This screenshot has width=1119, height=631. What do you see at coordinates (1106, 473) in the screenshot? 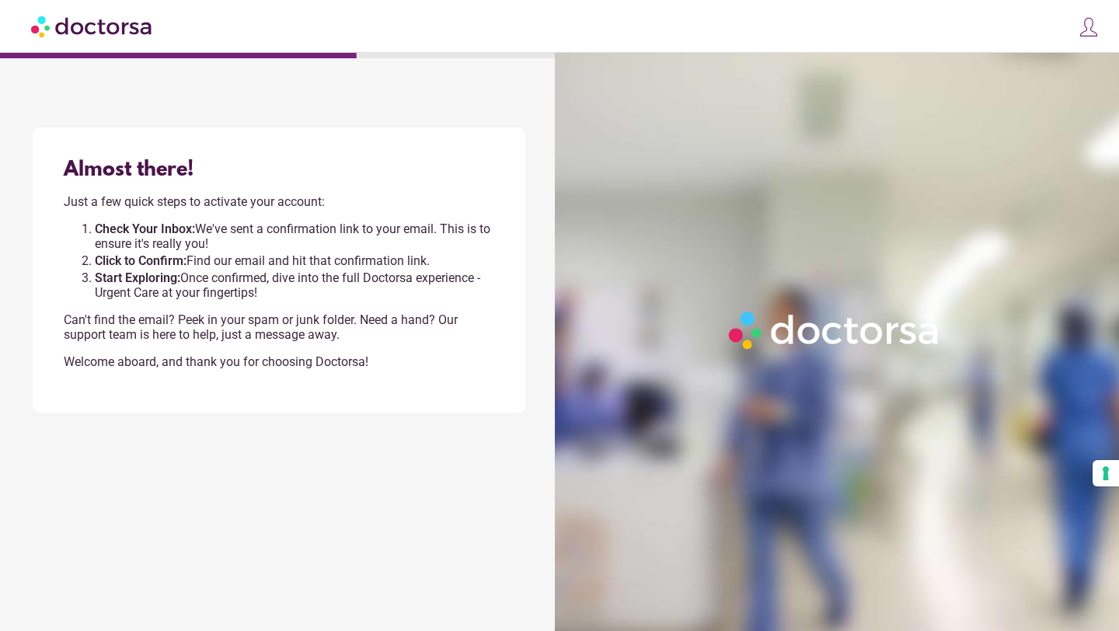
I see `button: Your consent preferences for tracking technologies` at bounding box center [1106, 473].